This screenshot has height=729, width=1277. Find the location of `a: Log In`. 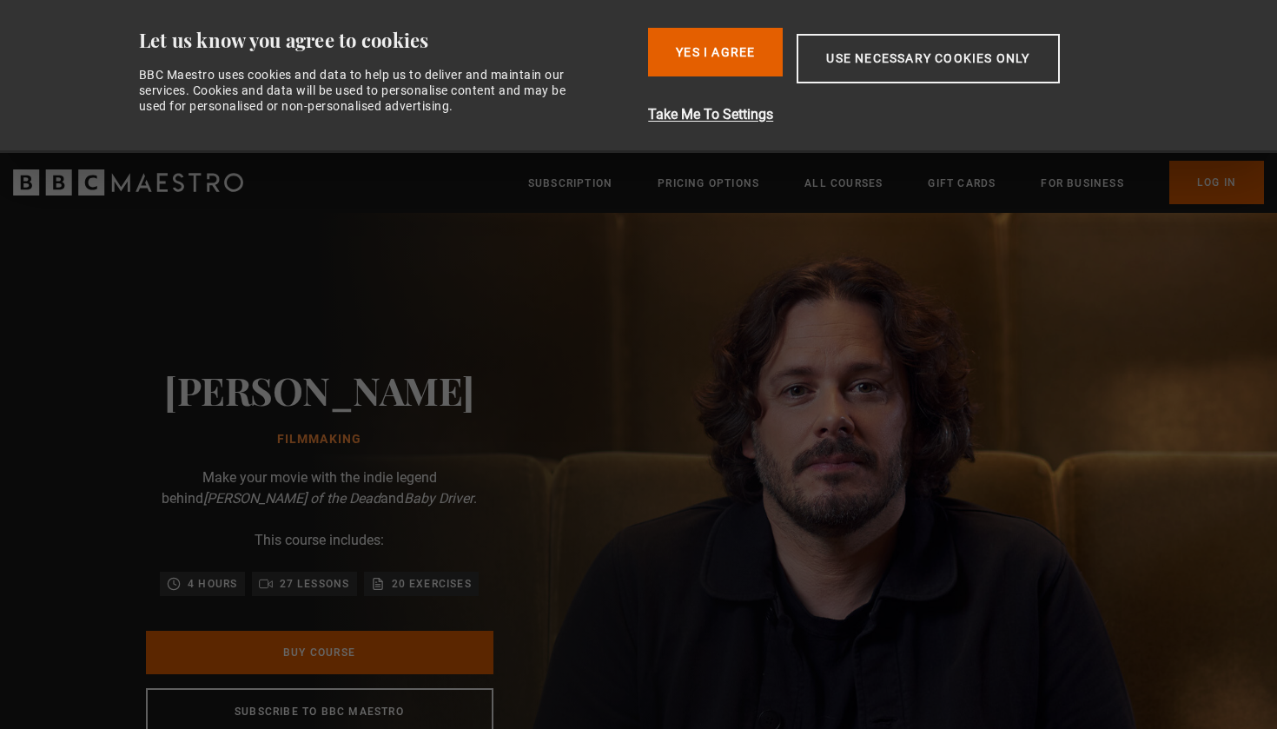

a: Log In is located at coordinates (1216, 182).